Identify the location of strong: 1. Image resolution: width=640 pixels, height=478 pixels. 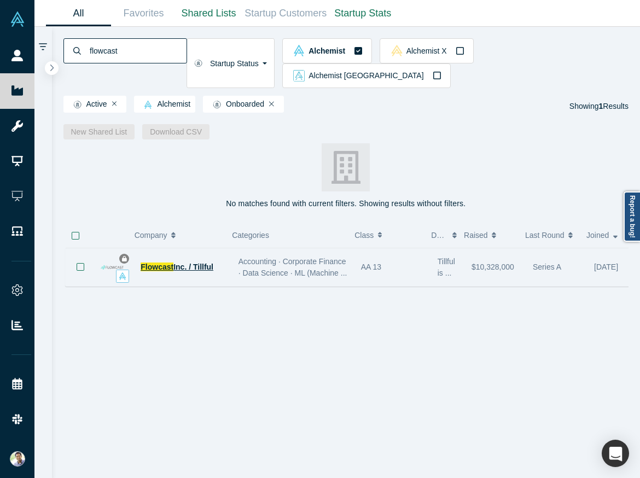
(601, 106).